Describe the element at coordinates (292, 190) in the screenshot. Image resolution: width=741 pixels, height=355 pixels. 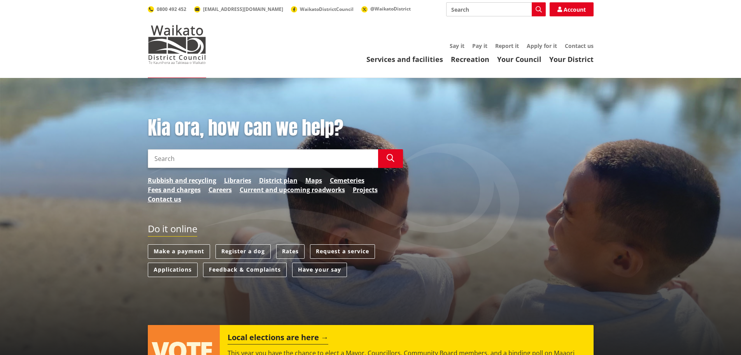
I see `a: Current and upcoming roadworks` at that location.